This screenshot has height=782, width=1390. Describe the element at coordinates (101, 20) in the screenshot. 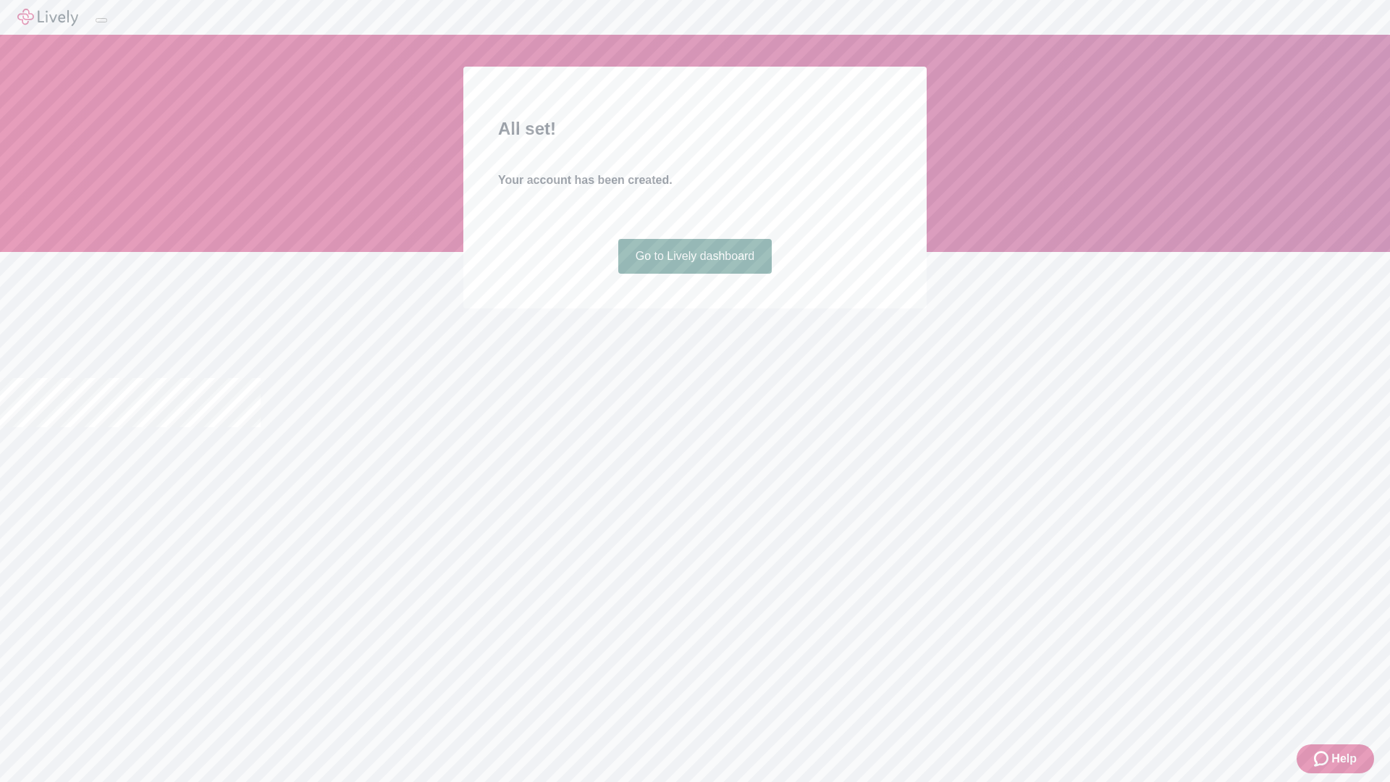

I see `button: Log out` at that location.